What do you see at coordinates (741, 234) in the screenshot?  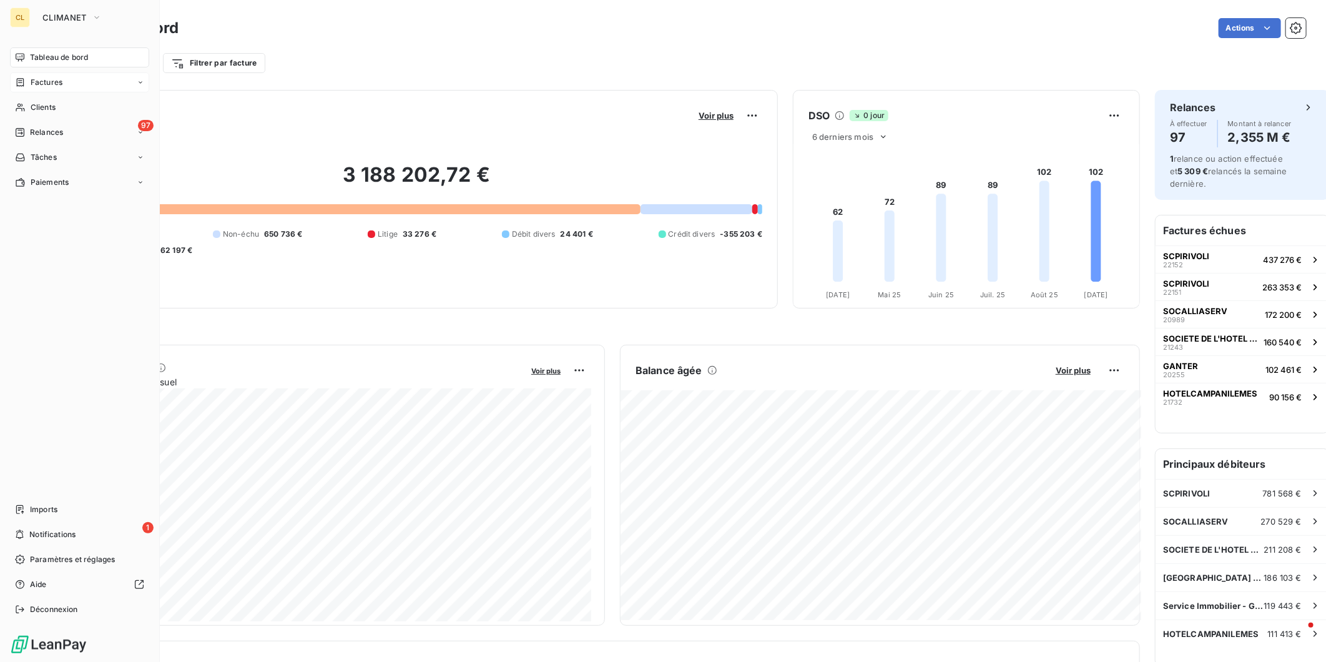 I see `span: -355 203 €` at bounding box center [741, 234].